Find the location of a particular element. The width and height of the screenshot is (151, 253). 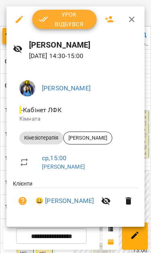

span: Кінезіотерапія is located at coordinates (41, 138).